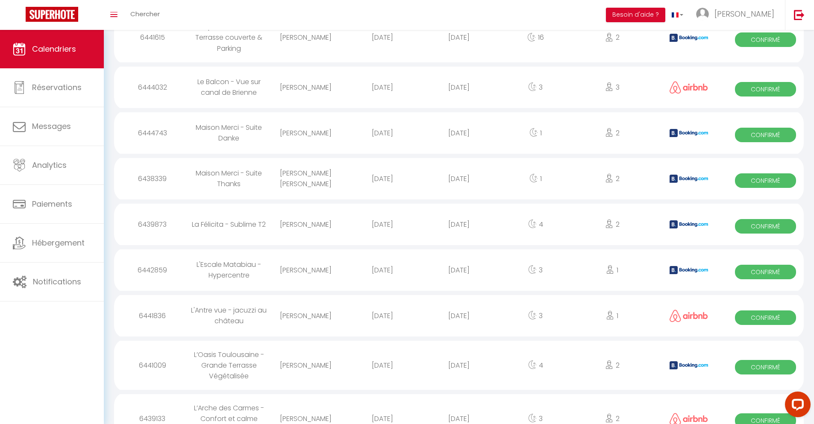 The image size is (814, 424). What do you see at coordinates (145, 14) in the screenshot?
I see `span: Chercher` at bounding box center [145, 14].